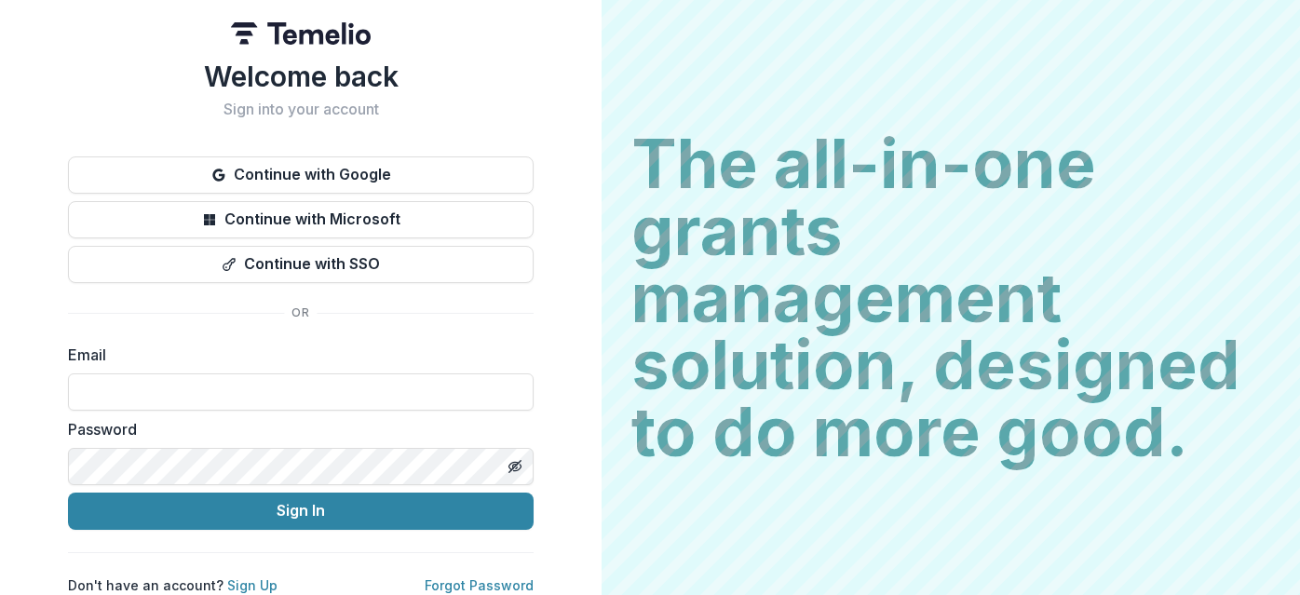  I want to click on h2: Sign into your account, so click(301, 109).